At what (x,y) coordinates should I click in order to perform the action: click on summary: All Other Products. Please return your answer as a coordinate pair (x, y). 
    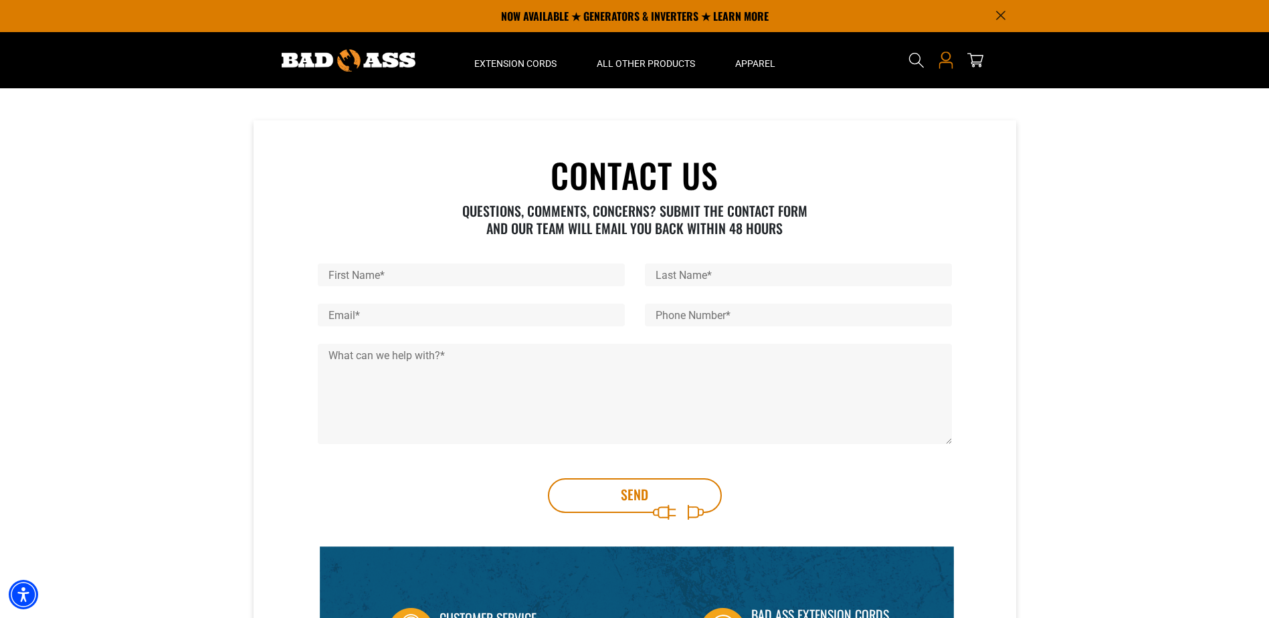
    Looking at the image, I should click on (645, 60).